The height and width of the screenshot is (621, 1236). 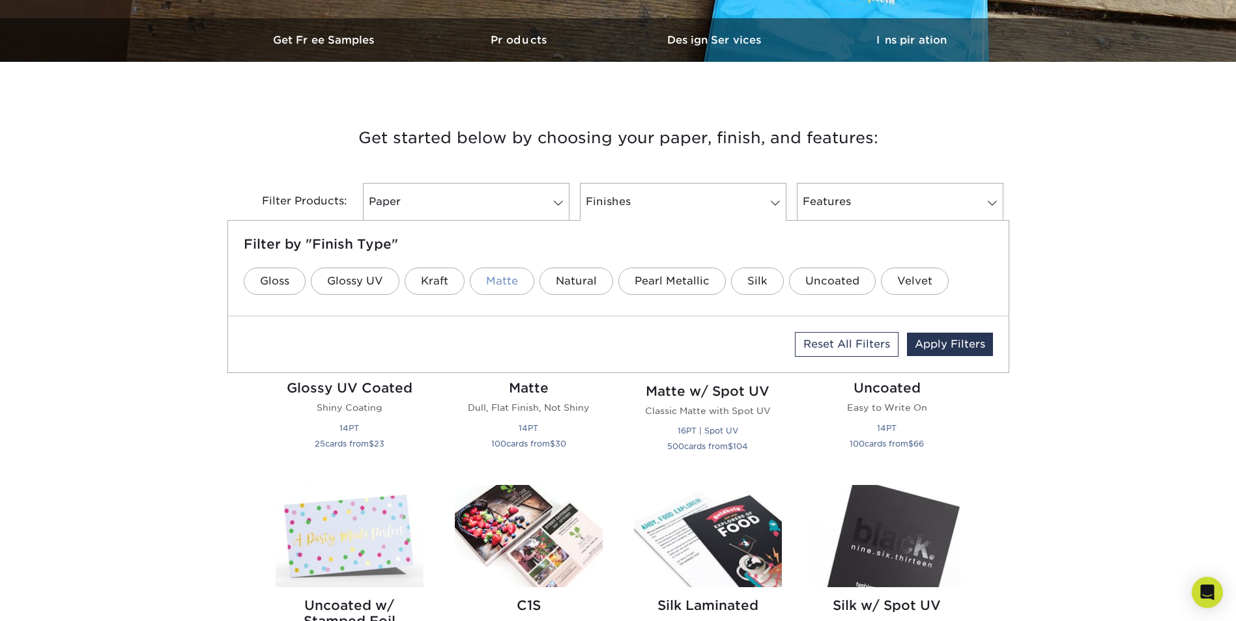 What do you see at coordinates (560, 444) in the screenshot?
I see `span: 30` at bounding box center [560, 444].